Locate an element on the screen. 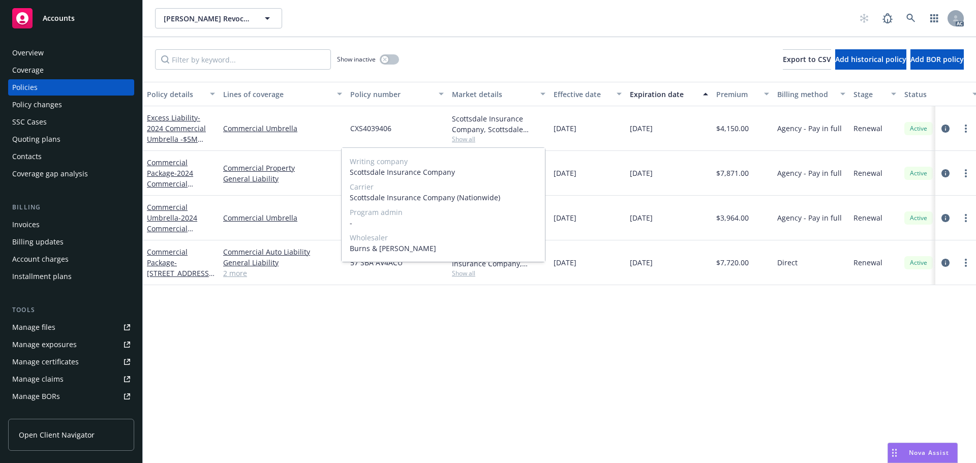 The image size is (976, 463). div: Summary of insurance is located at coordinates (51, 414).